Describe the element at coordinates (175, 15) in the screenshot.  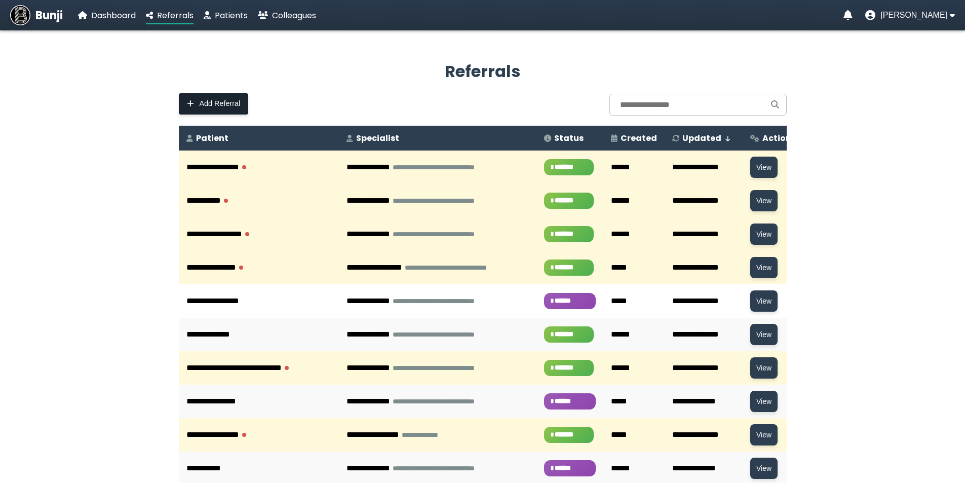
I see `span: Referrals` at that location.